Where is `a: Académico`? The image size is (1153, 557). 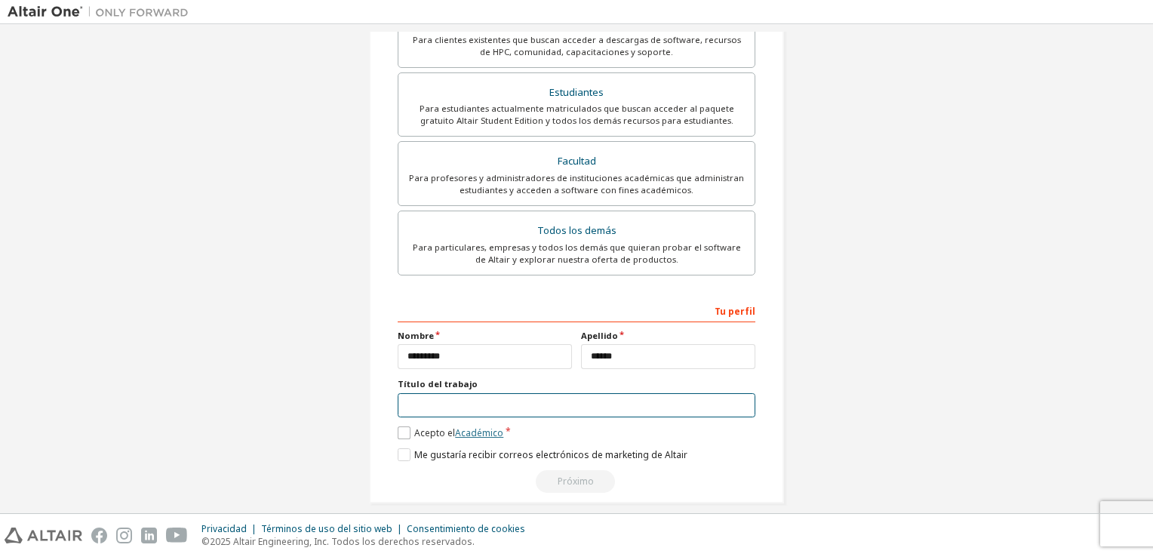 a: Académico is located at coordinates (479, 433).